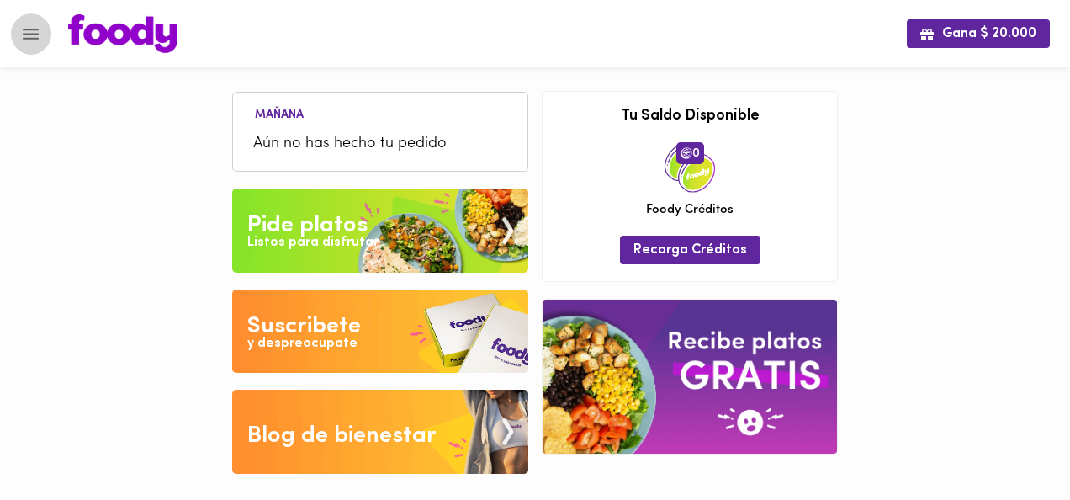 This screenshot has height=500, width=1070. What do you see at coordinates (279, 113) in the screenshot?
I see `li: Mañana` at bounding box center [279, 113].